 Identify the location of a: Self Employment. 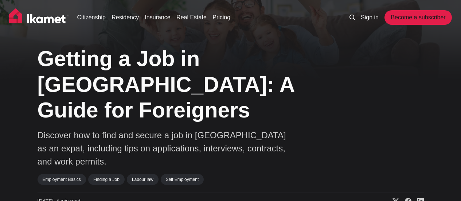
(182, 179).